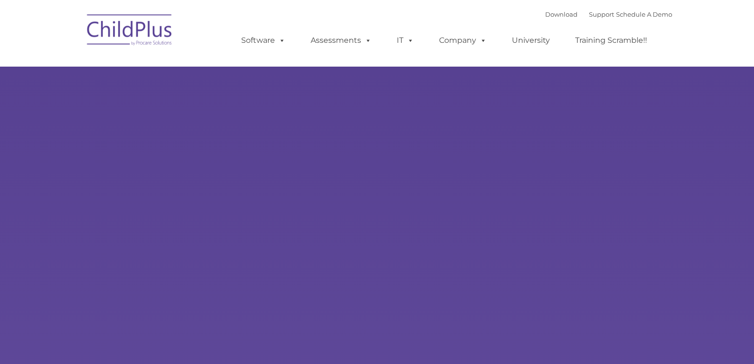  Describe the element at coordinates (263, 40) in the screenshot. I see `a: Software` at that location.